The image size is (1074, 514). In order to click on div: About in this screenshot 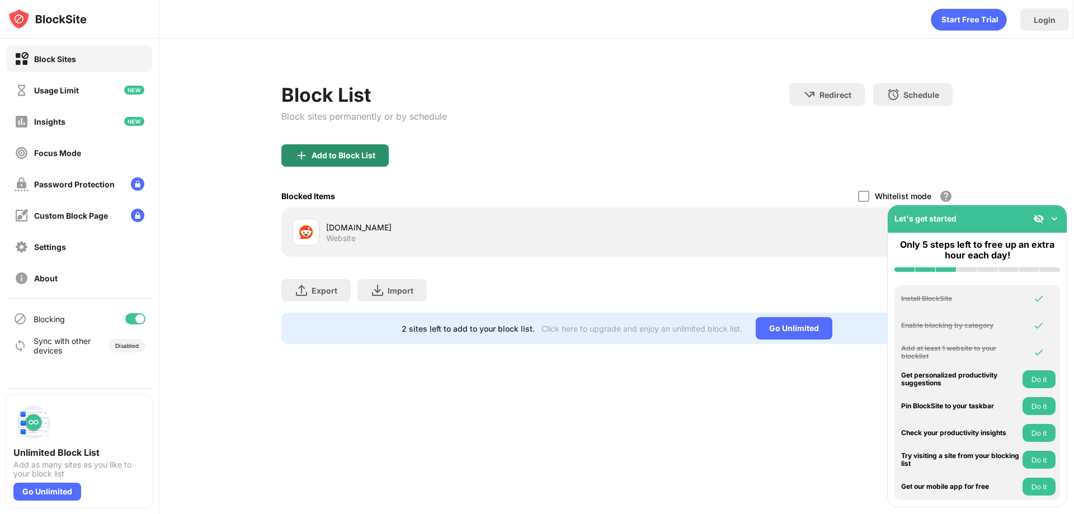, I will do `click(46, 278)`.